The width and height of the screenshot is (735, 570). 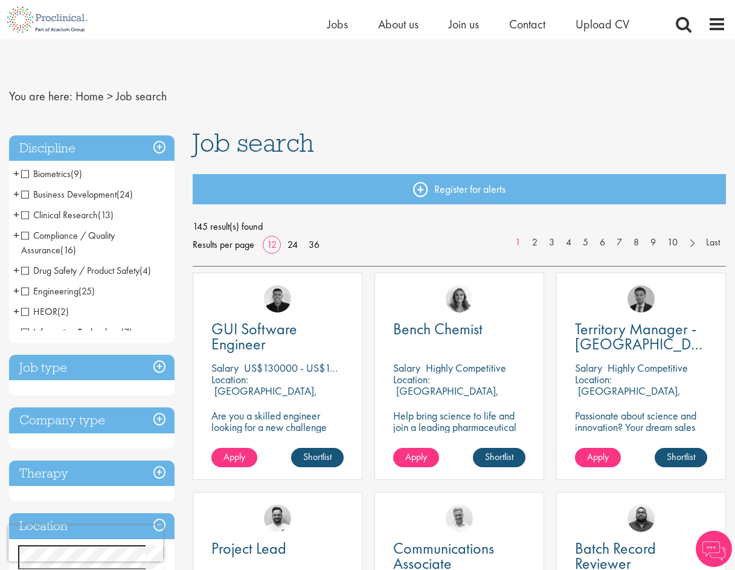 I want to click on a: 1, so click(x=518, y=242).